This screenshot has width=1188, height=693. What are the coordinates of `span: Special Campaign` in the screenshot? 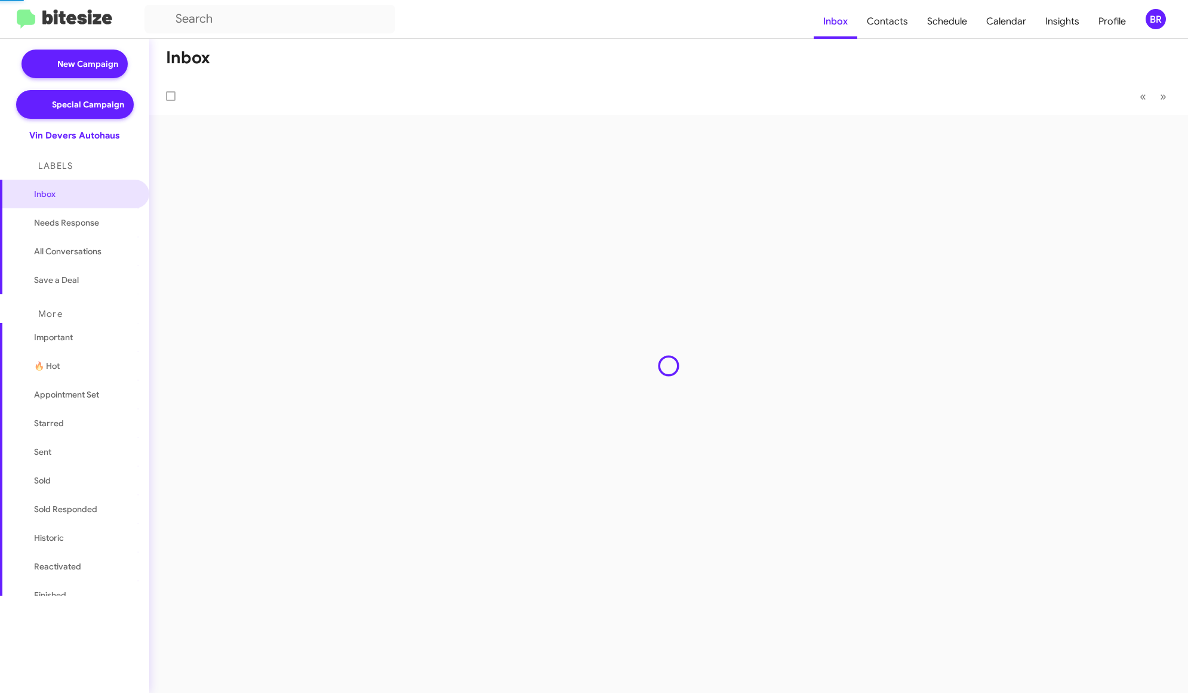 It's located at (88, 104).